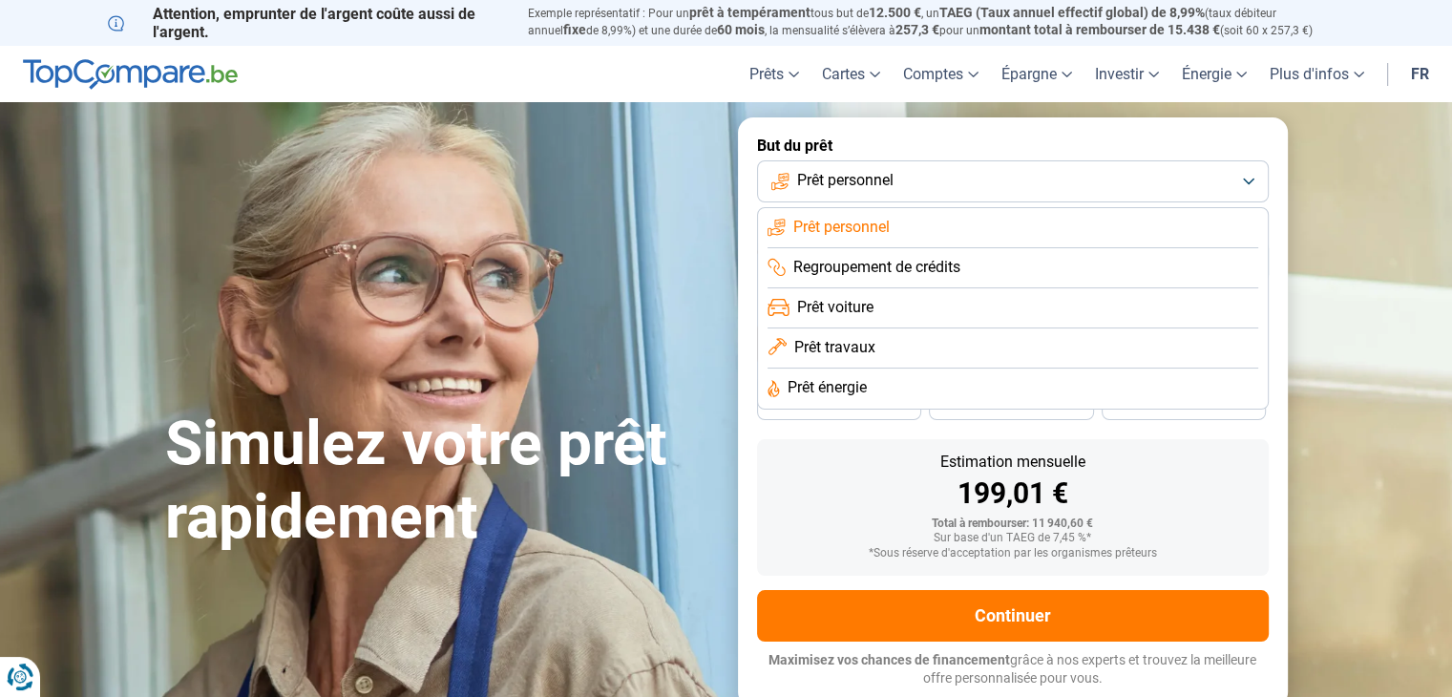  Describe the element at coordinates (1013, 554) in the screenshot. I see `div: *Sous réserve d'acceptation par les organismes prêteurs` at that location.